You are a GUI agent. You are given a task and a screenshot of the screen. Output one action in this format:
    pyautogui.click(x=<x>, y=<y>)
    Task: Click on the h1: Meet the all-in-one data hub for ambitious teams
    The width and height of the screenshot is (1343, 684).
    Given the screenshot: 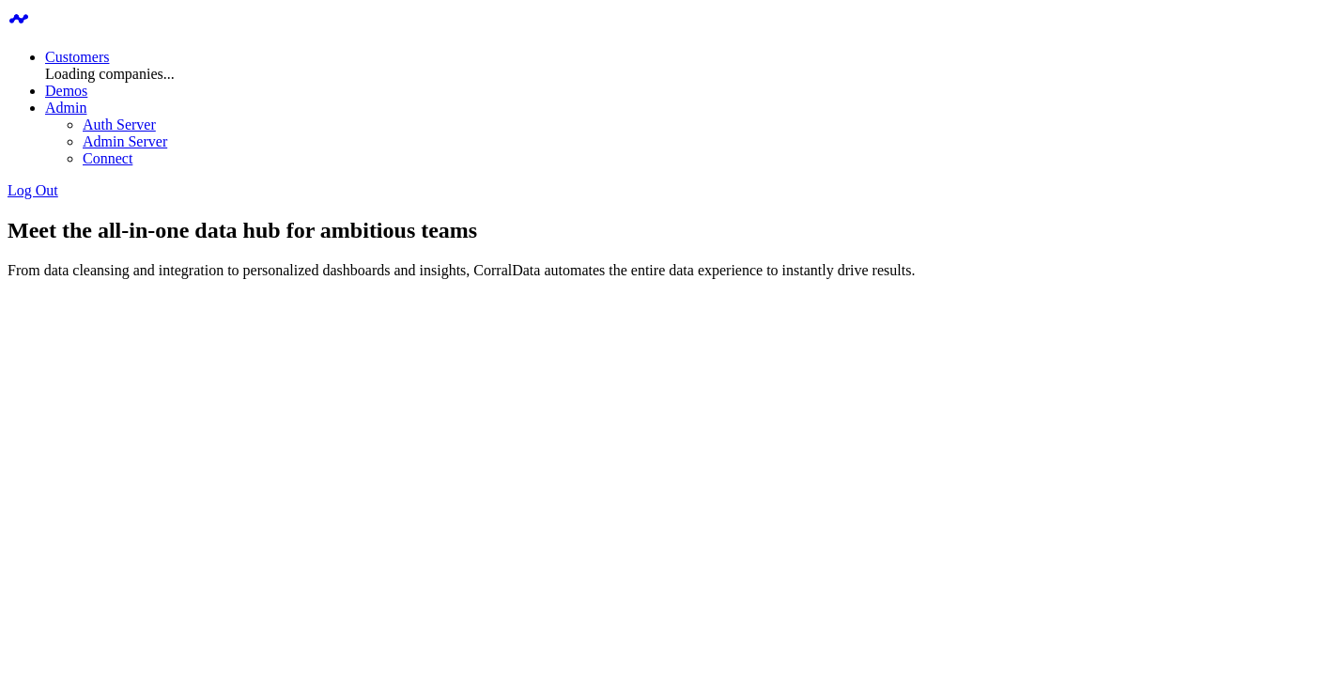 What is the action you would take?
    pyautogui.click(x=671, y=230)
    